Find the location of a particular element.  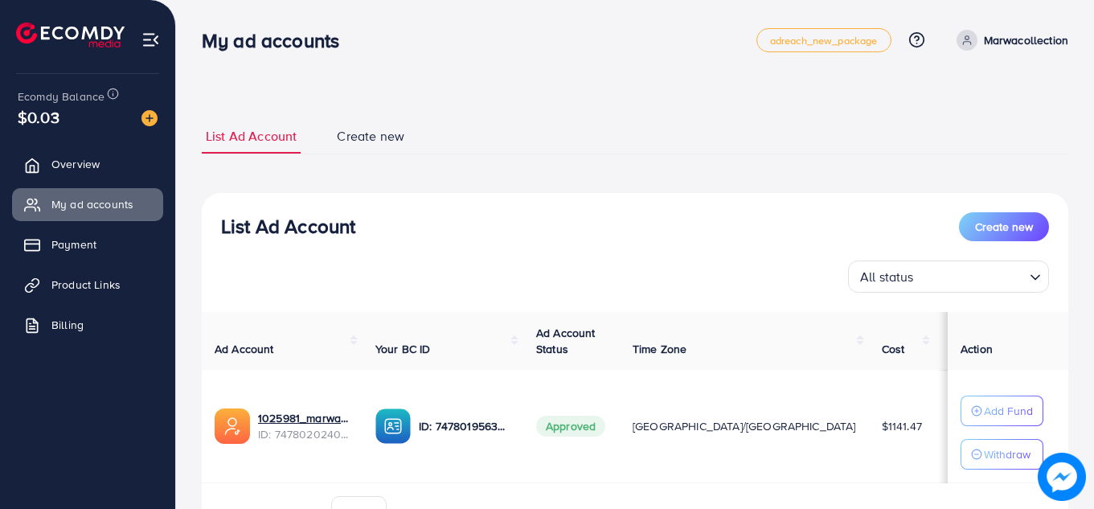

span: $0.03 is located at coordinates (39, 117).